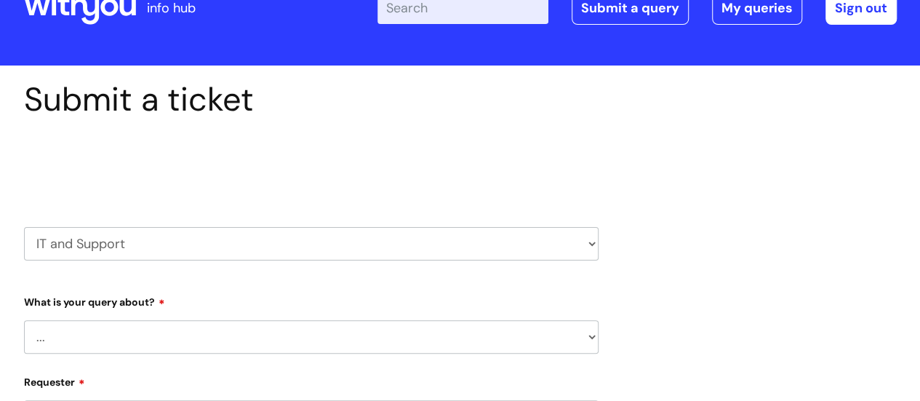 The width and height of the screenshot is (920, 401). What do you see at coordinates (311, 380) in the screenshot?
I see `label: Requester` at bounding box center [311, 380].